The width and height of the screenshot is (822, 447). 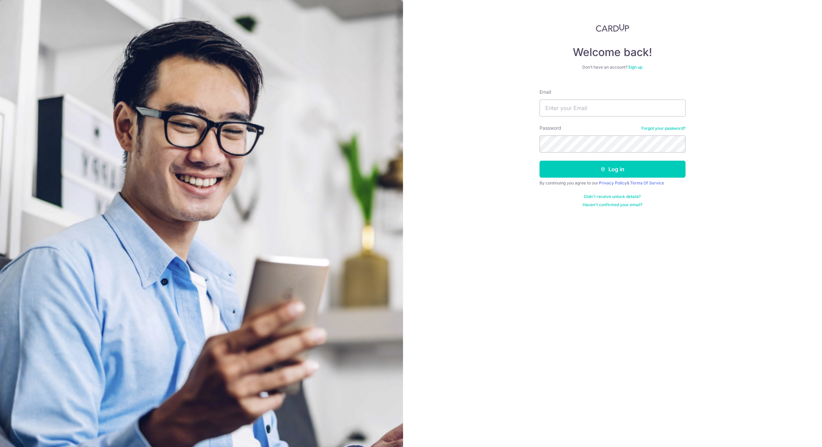 What do you see at coordinates (613, 28) in the screenshot?
I see `img: CardUp Logo` at bounding box center [613, 28].